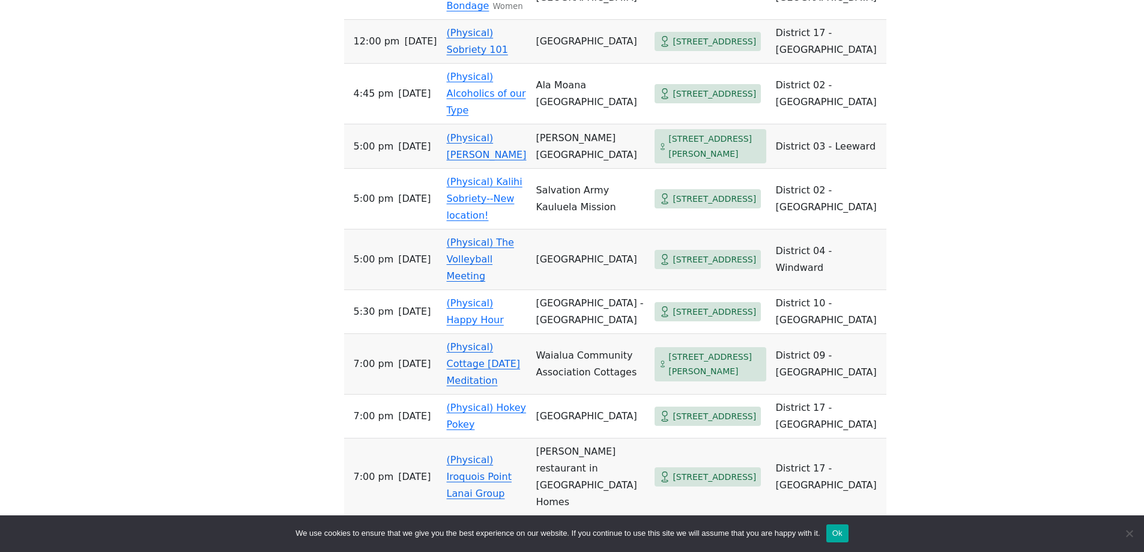  What do you see at coordinates (590, 364) in the screenshot?
I see `td: Waialua Community Association Cottages` at bounding box center [590, 364].